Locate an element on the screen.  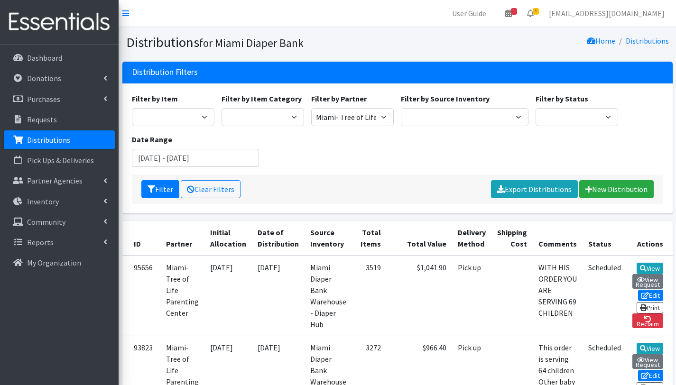
th: Initial Allocation is located at coordinates (228, 238).